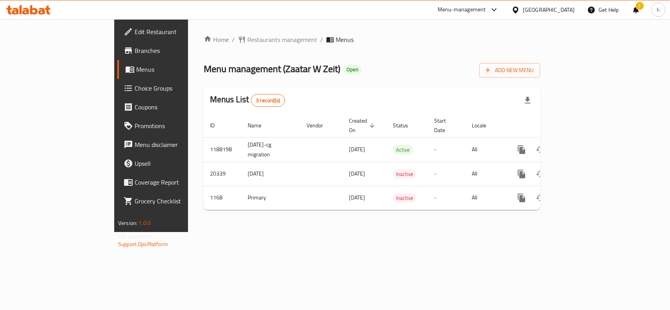 The image size is (670, 310). Describe the element at coordinates (172, 107) in the screenshot. I see `a: Coupons` at that location.